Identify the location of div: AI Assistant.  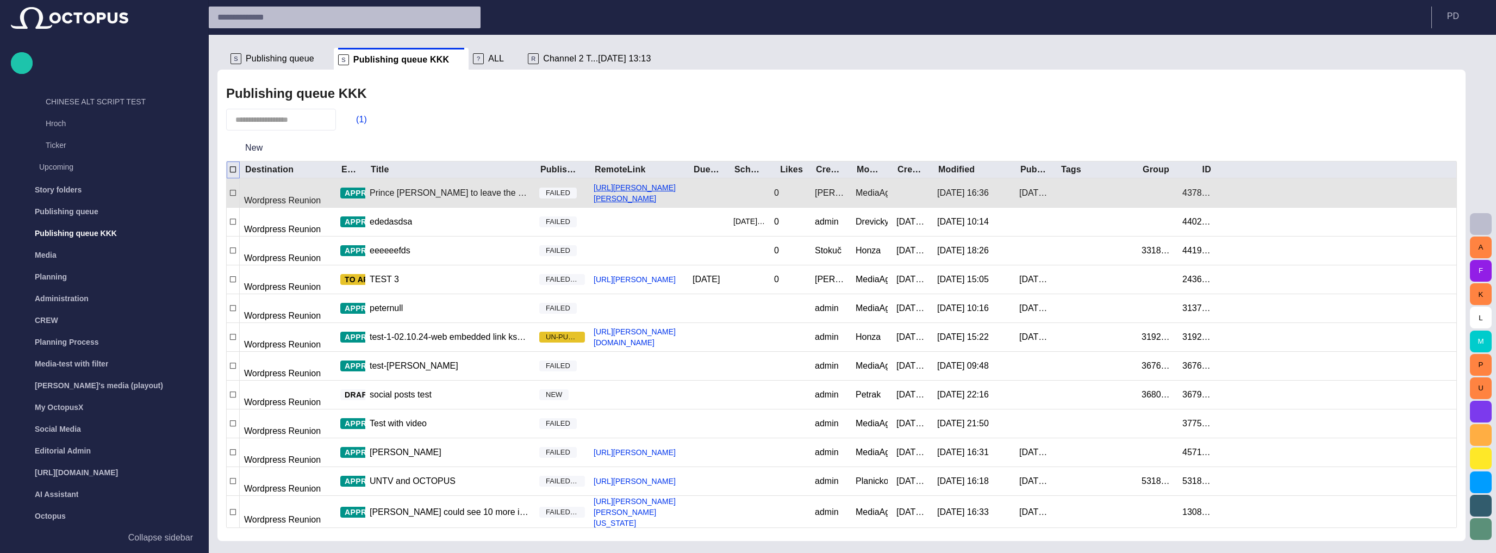
(104, 494).